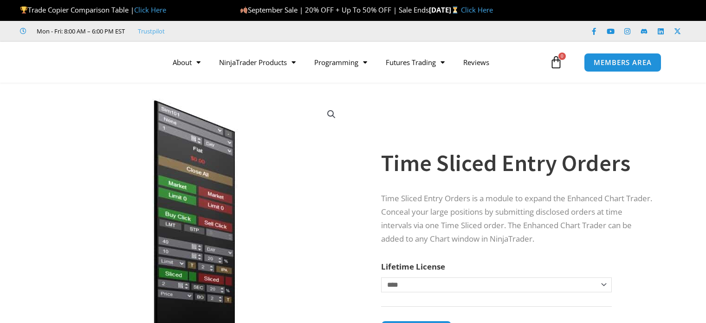 The width and height of the screenshot is (706, 323). I want to click on span: Trade Copier Comparison Table |, so click(93, 10).